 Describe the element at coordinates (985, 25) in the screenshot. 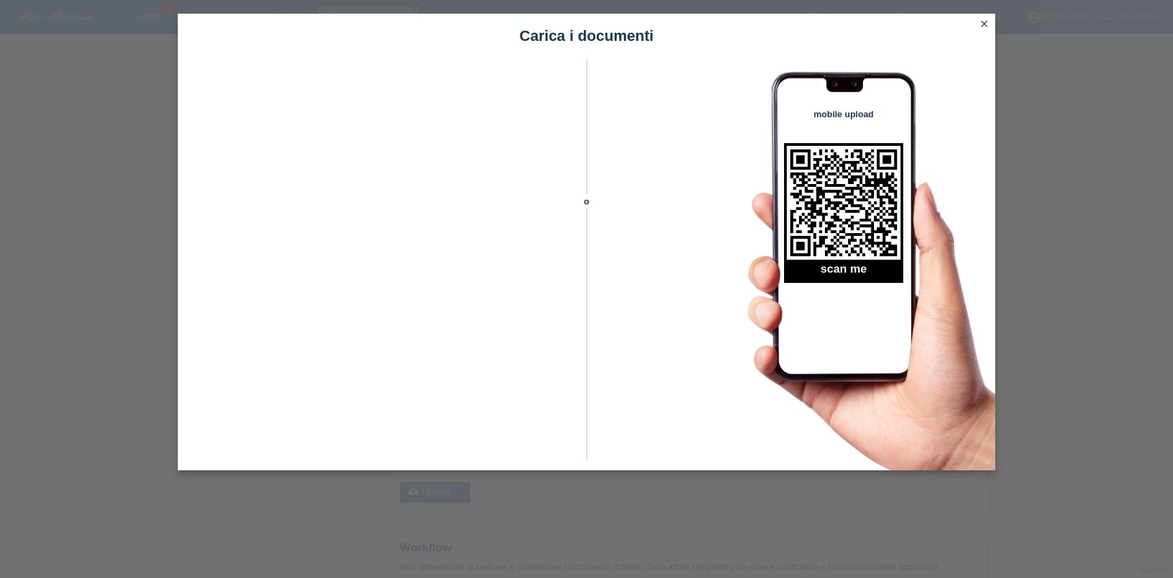

I see `a: close` at that location.